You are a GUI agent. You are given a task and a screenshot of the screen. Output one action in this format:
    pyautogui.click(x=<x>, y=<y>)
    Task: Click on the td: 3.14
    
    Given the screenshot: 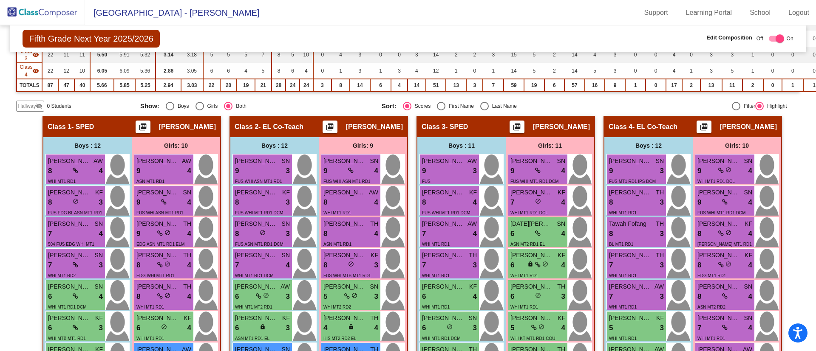 What is the action you would take?
    pyautogui.click(x=168, y=55)
    